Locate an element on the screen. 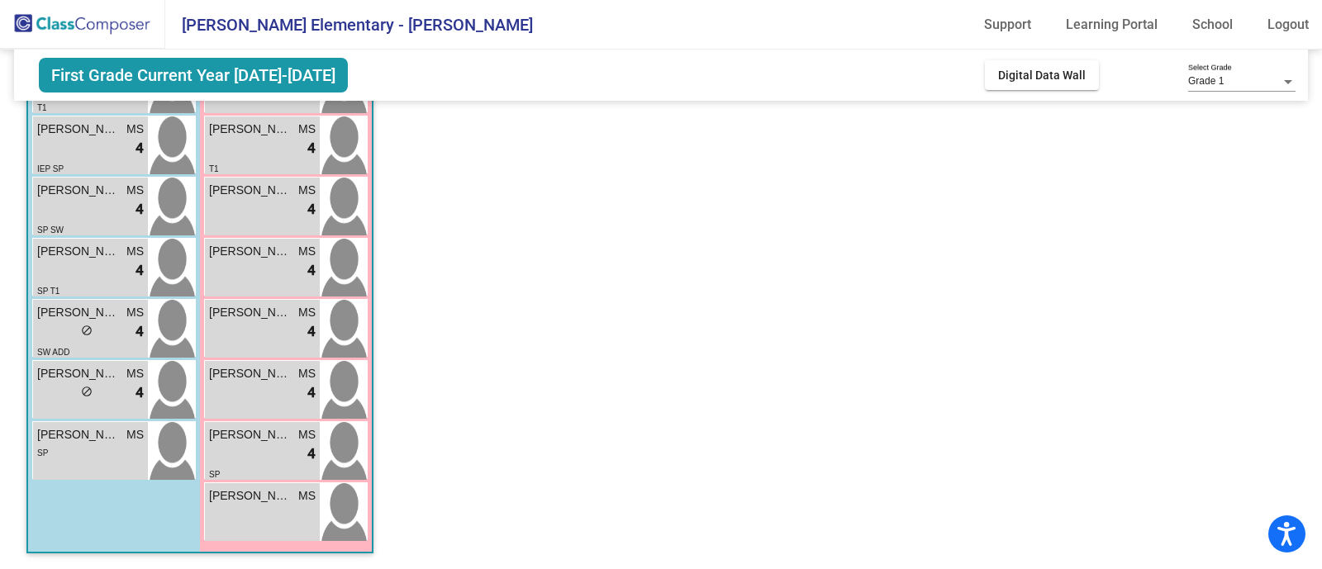 This screenshot has width=1322, height=569. span: IEP SP is located at coordinates (50, 169).